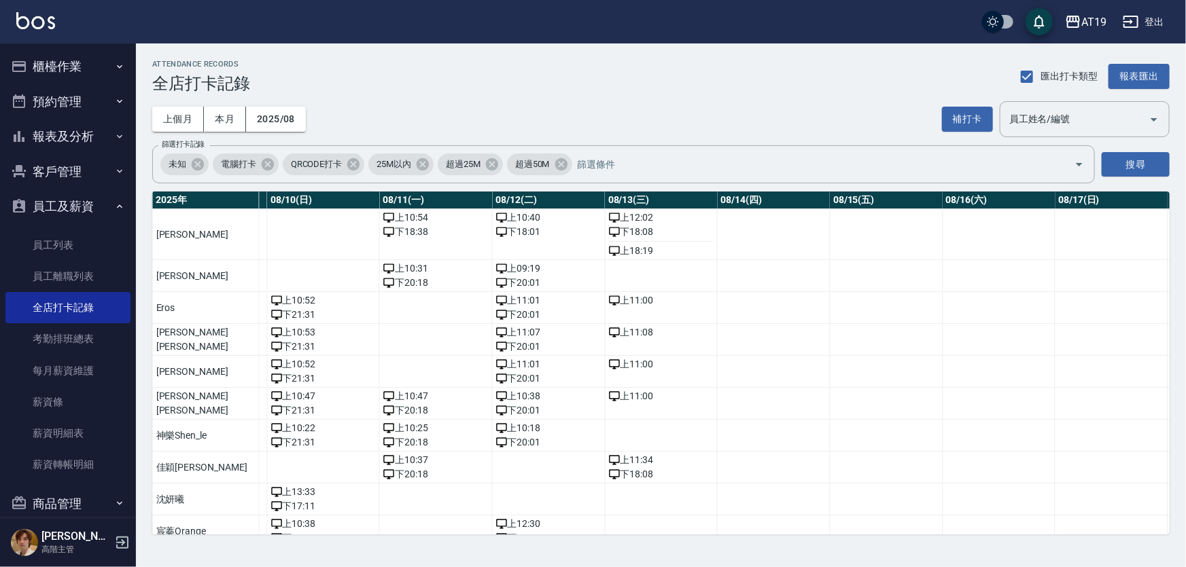 The image size is (1186, 567). Describe the element at coordinates (436, 460) in the screenshot. I see `div: 上 10:37` at that location.